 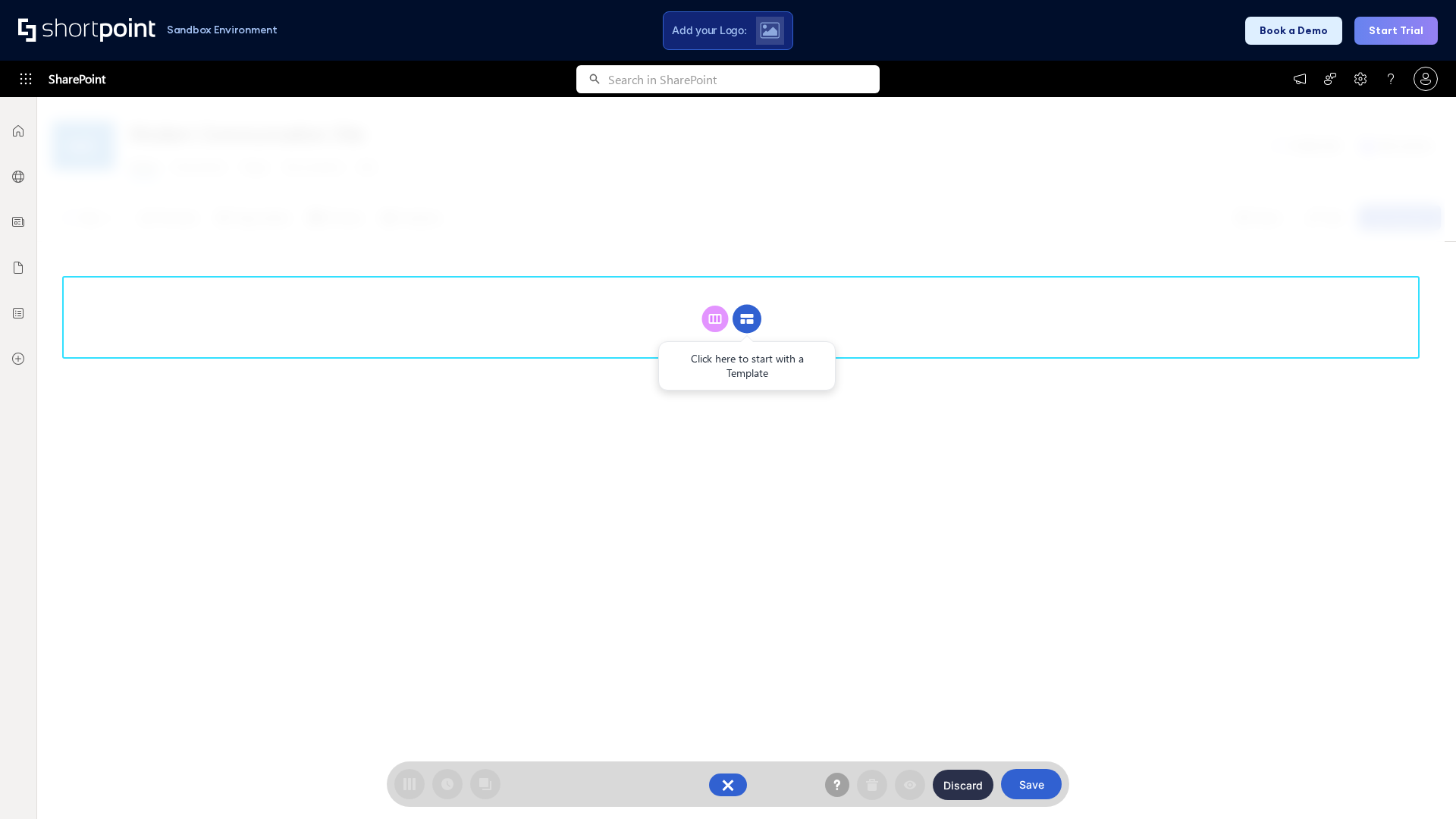 What do you see at coordinates (744, 79) in the screenshot?
I see `input: Search in SharePoint` at bounding box center [744, 79].